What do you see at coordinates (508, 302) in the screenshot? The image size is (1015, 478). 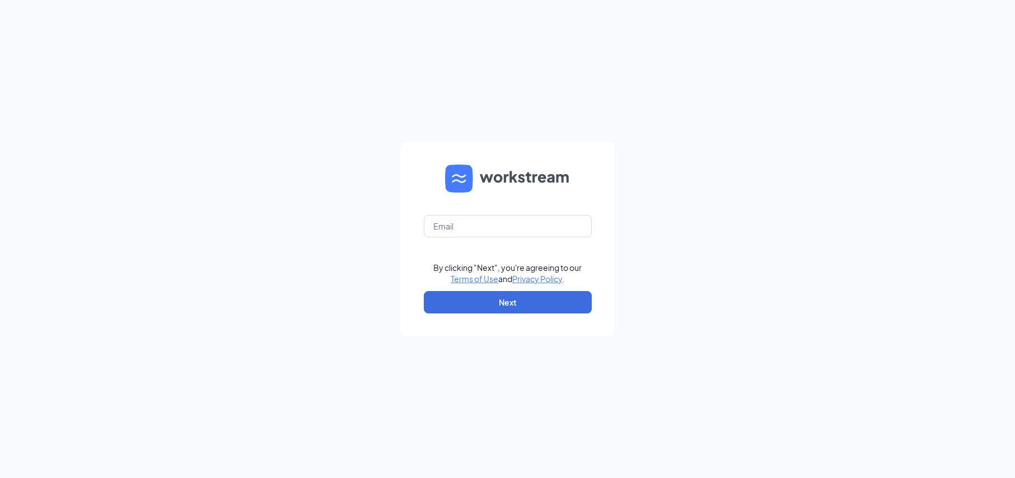 I see `button: Next` at bounding box center [508, 302].